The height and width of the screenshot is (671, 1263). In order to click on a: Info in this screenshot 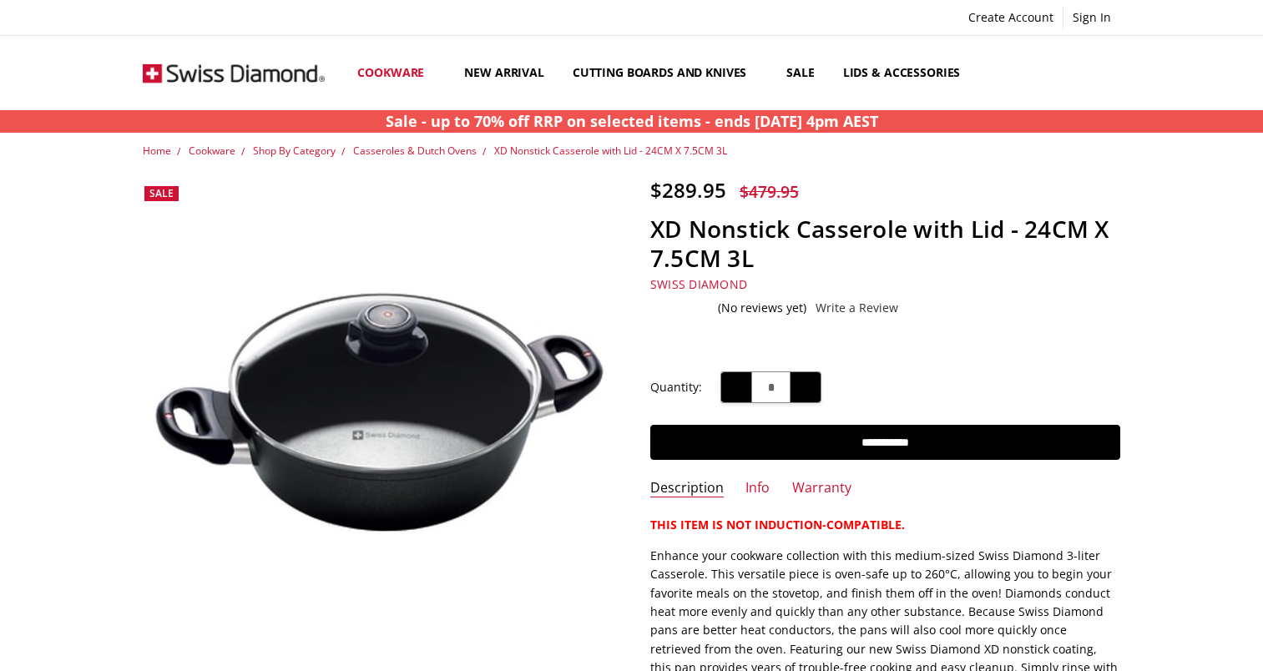, I will do `click(757, 488)`.